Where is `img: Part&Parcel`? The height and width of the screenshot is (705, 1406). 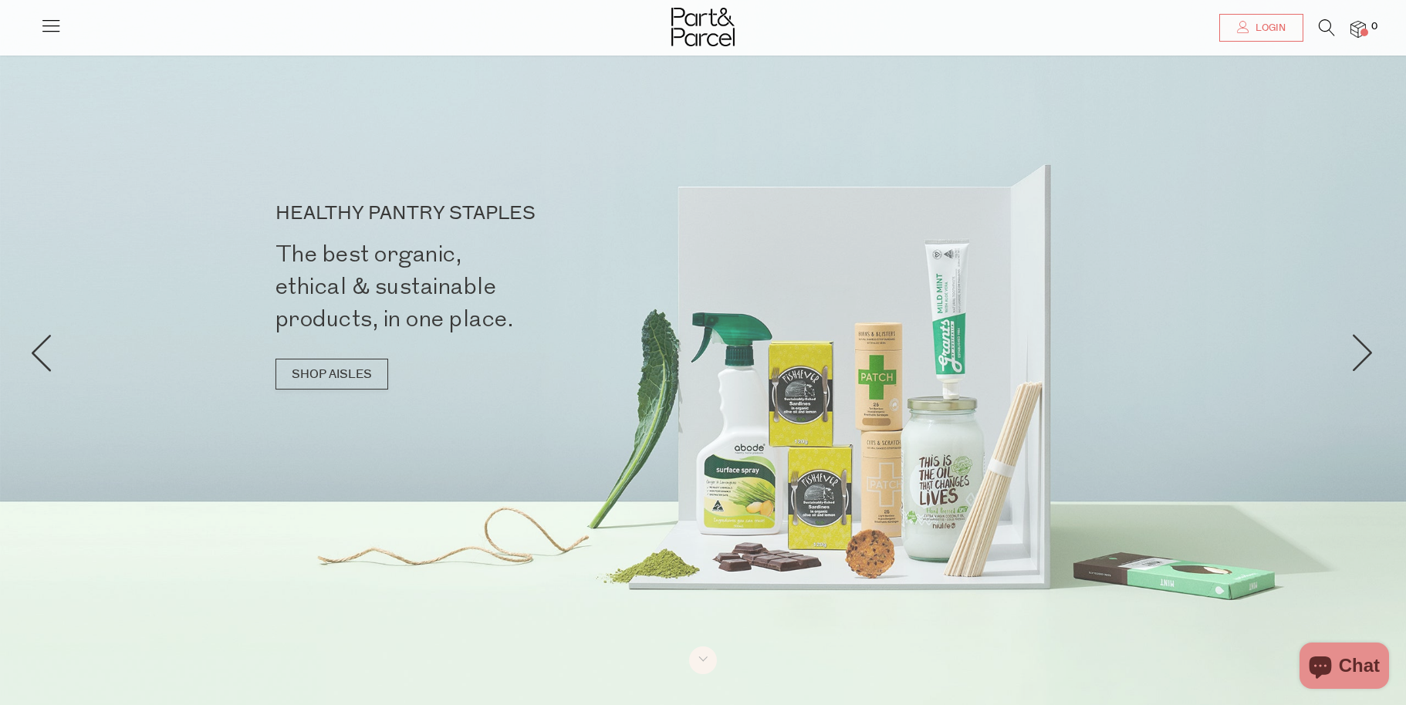 img: Part&Parcel is located at coordinates (703, 27).